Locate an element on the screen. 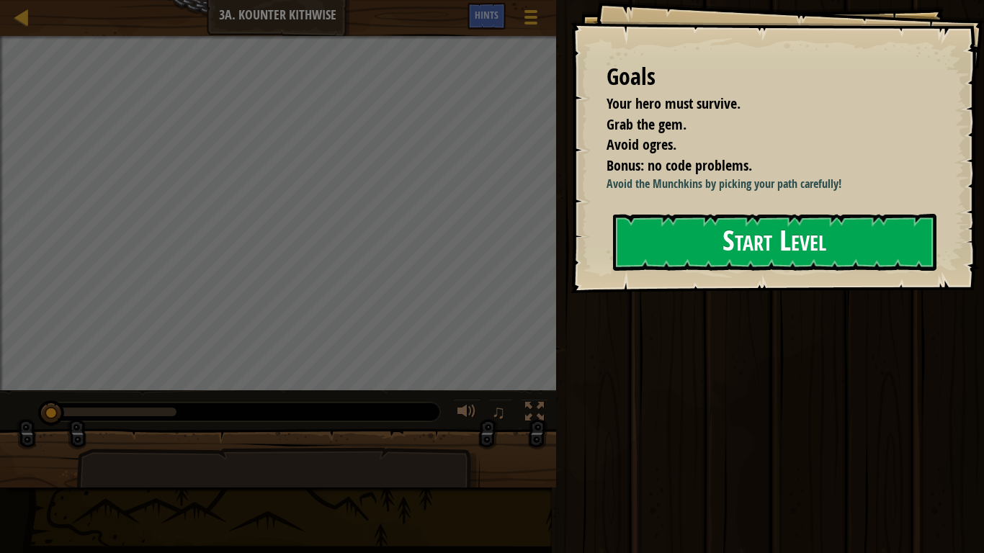  li: Your hero must survive. is located at coordinates (760, 104).